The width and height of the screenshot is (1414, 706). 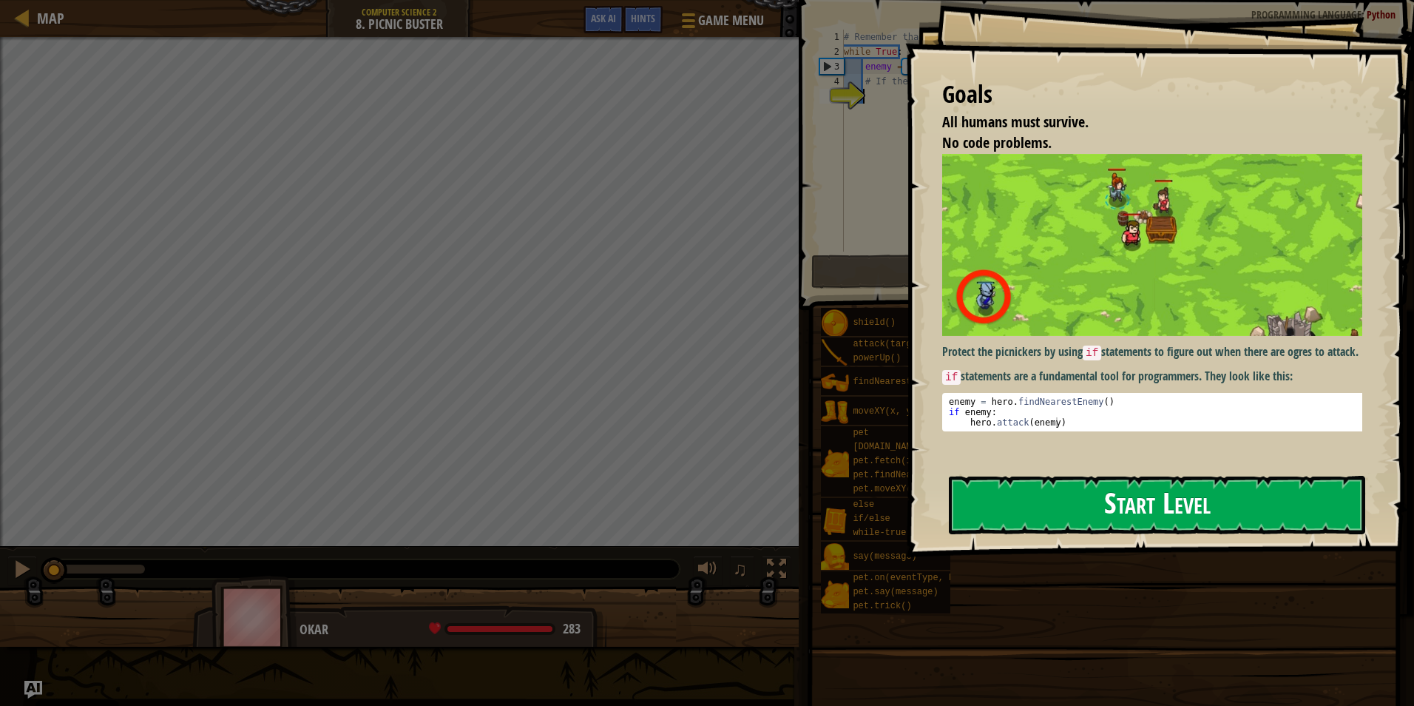 I want to click on span: Ask AI, so click(x=604, y=18).